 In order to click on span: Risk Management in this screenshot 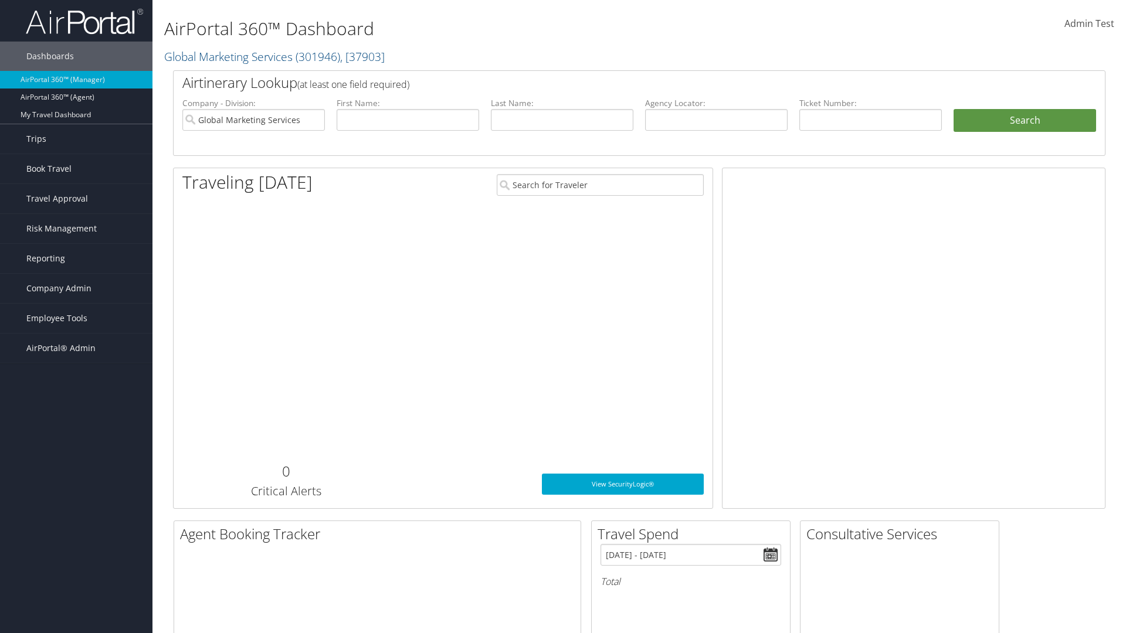, I will do `click(62, 229)`.